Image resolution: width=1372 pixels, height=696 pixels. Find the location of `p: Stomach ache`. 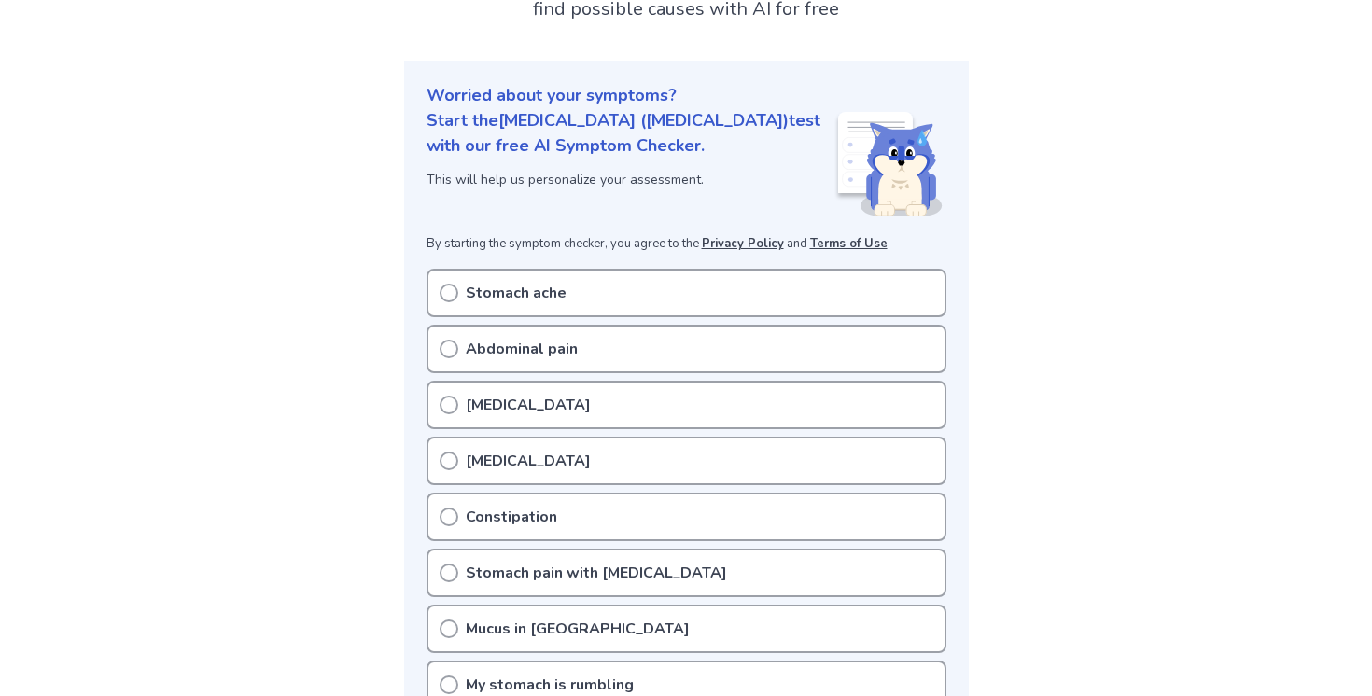

p: Stomach ache is located at coordinates (516, 293).